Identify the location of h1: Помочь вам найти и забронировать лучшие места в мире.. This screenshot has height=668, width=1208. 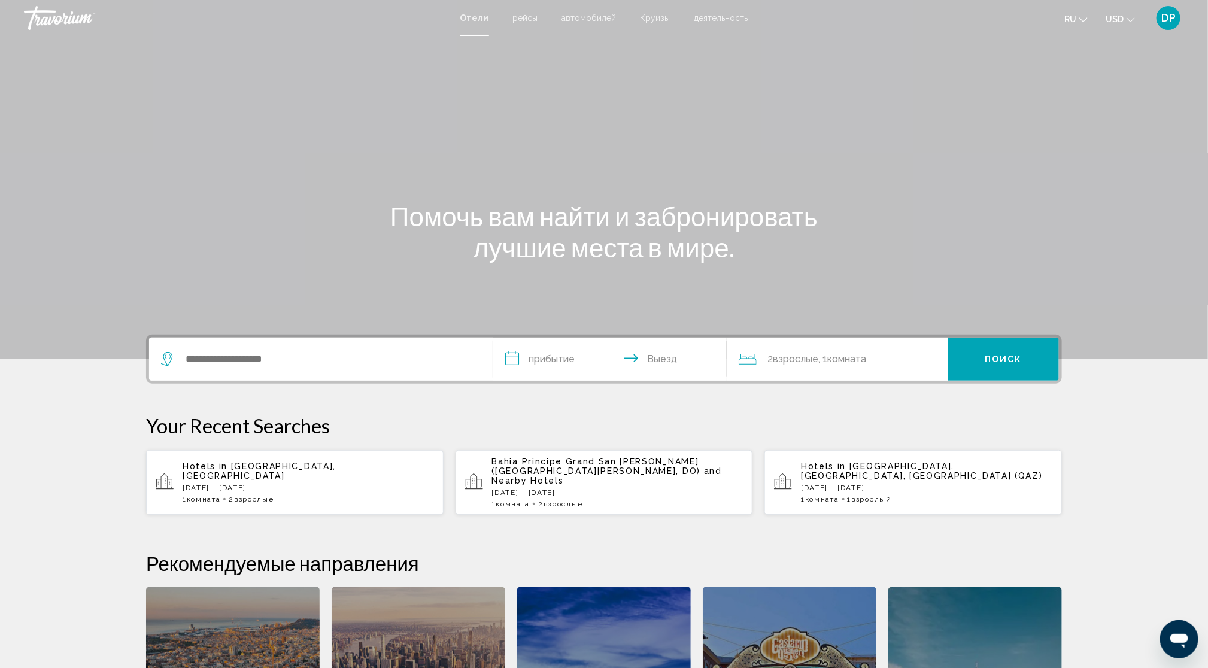
(604, 232).